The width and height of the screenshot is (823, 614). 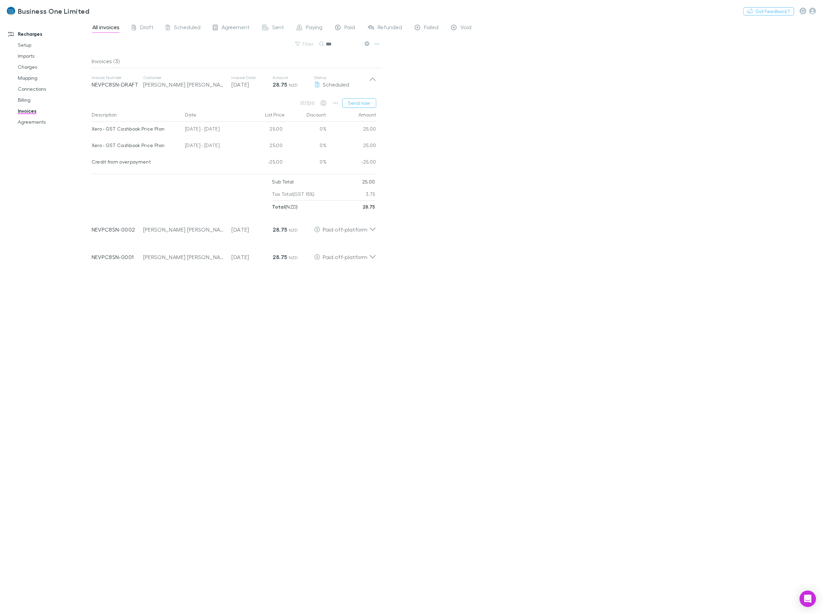 I want to click on p: Customer, so click(x=184, y=78).